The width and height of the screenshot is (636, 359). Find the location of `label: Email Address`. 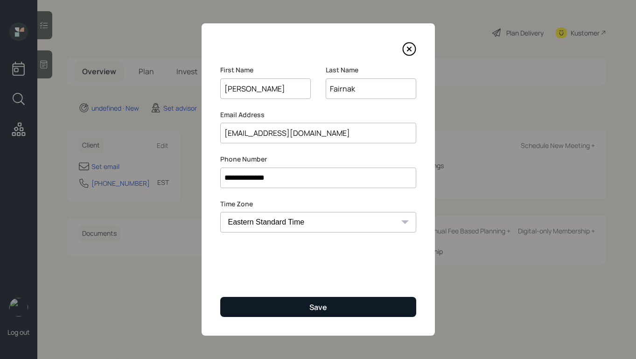

label: Email Address is located at coordinates (318, 115).